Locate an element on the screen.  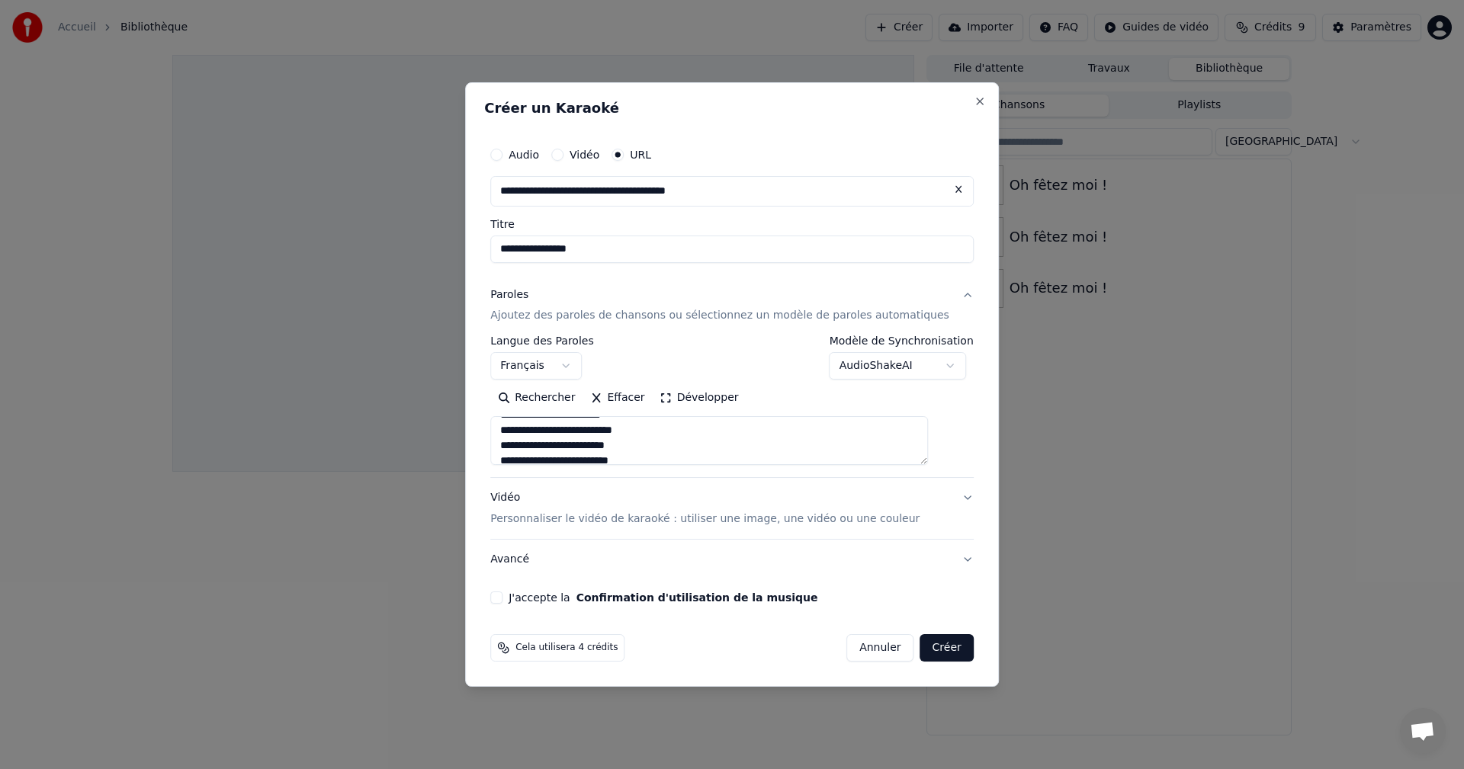
label: Titre is located at coordinates (732, 224).